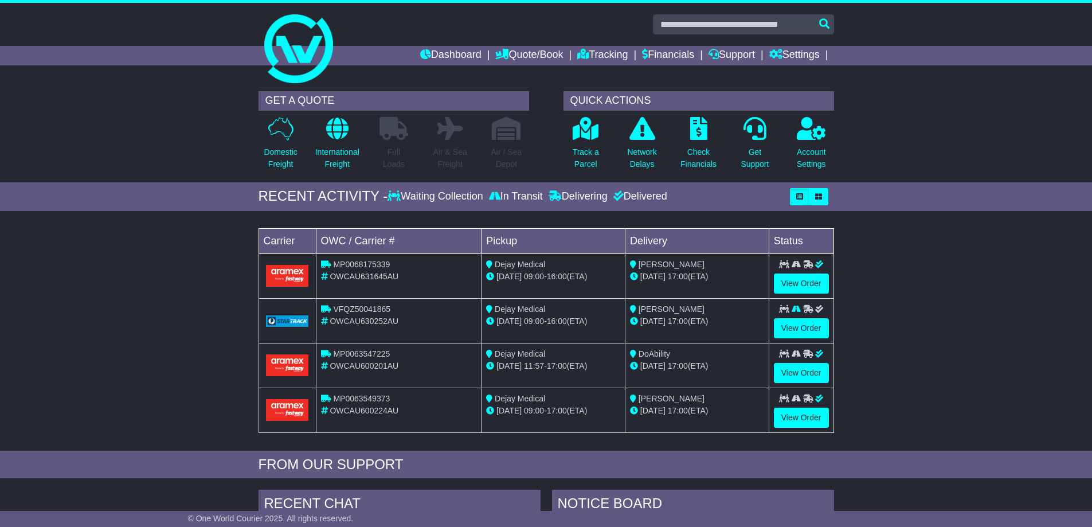 The image size is (1092, 527). I want to click on p: Account Settings, so click(811, 158).